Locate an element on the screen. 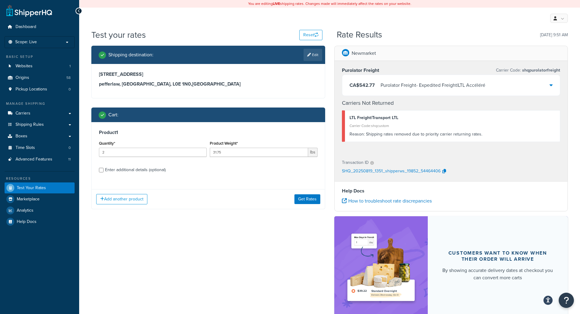 Image resolution: width=580 pixels, height=314 pixels. a: Websites1 is located at coordinates (40, 66).